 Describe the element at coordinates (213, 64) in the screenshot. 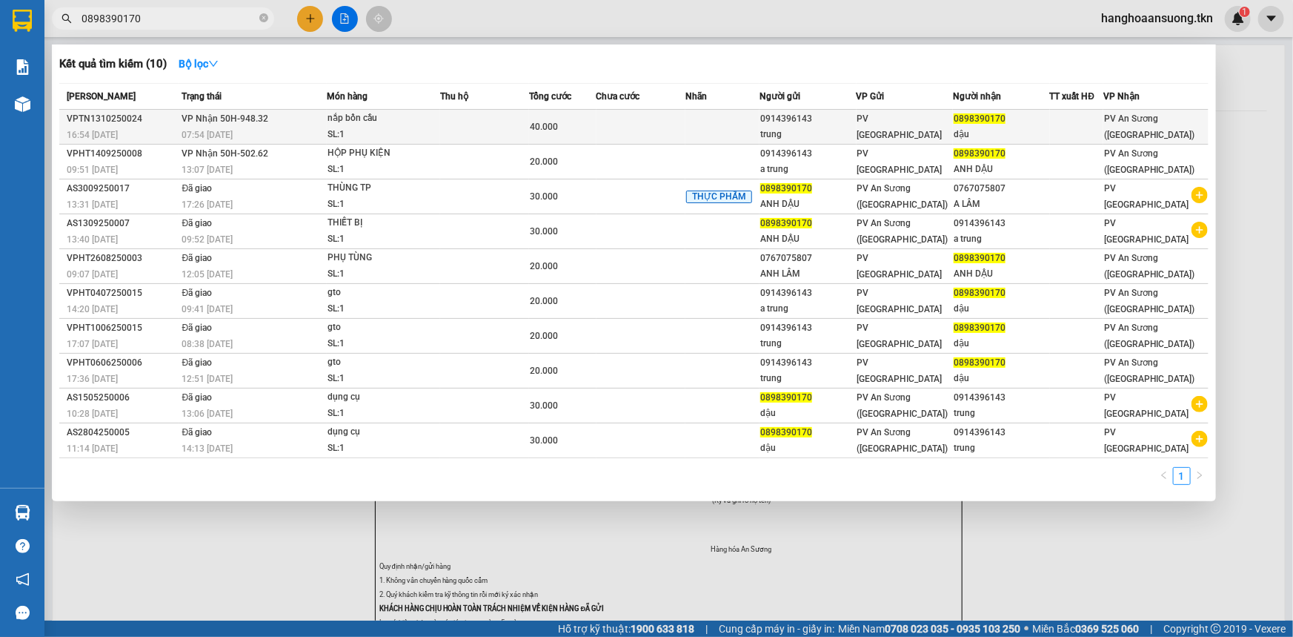

I see `span: down` at that location.